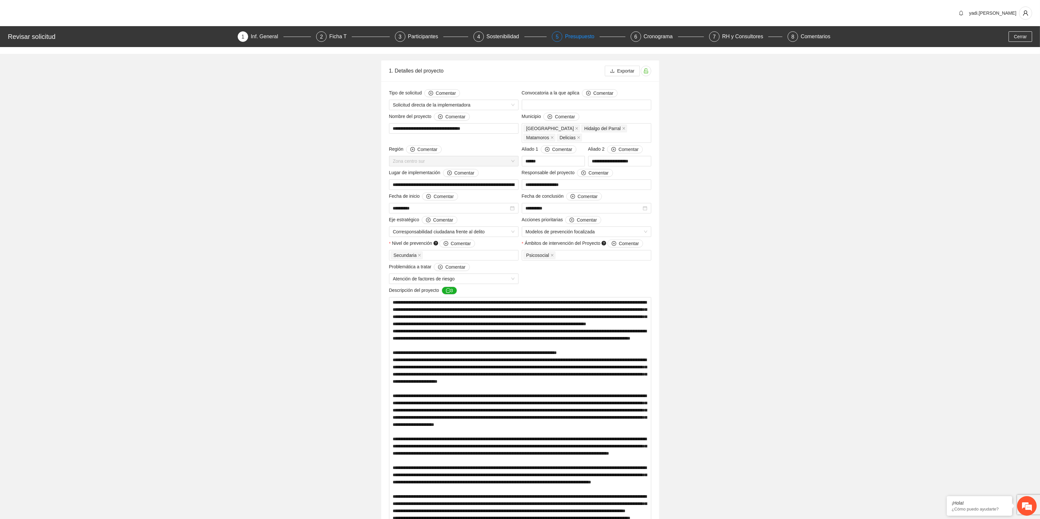 The width and height of the screenshot is (1040, 519). Describe the element at coordinates (321, 37) in the screenshot. I see `span: 2` at that location.